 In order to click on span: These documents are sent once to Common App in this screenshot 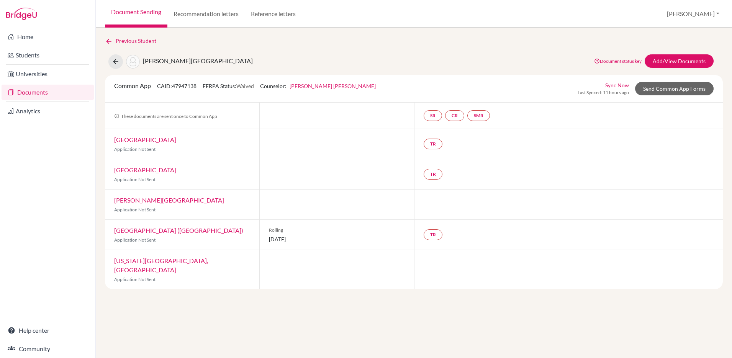, I will do `click(165, 116)`.